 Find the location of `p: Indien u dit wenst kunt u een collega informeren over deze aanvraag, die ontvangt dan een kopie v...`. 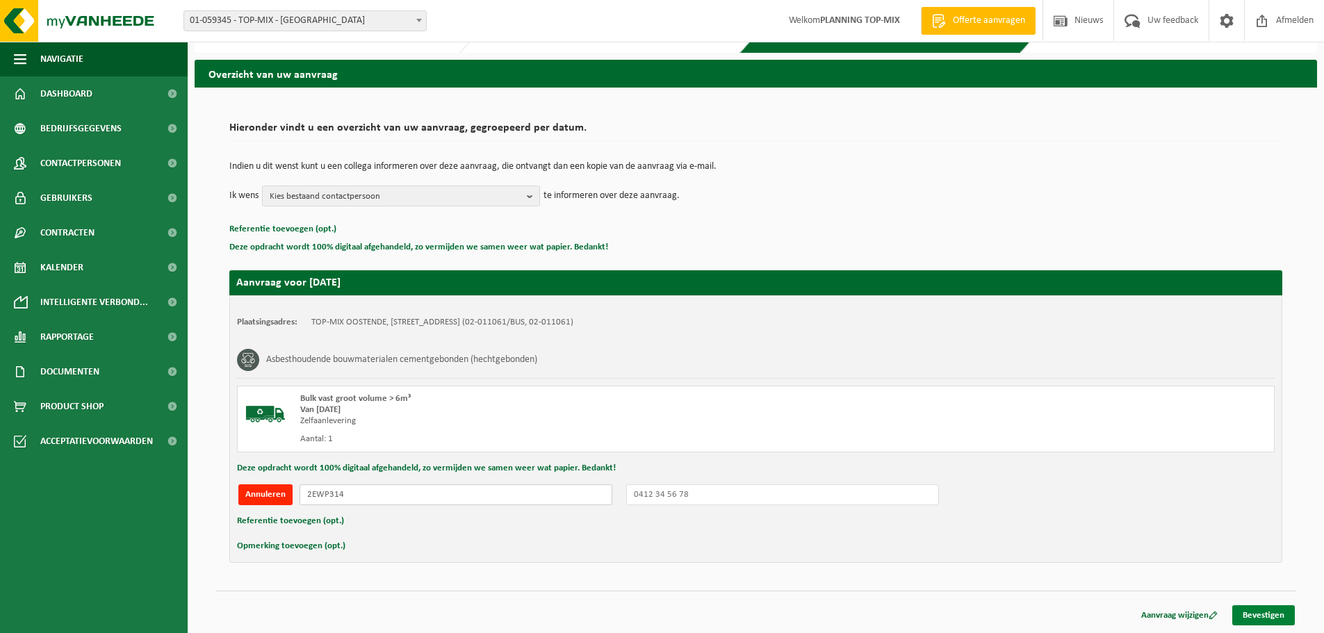

p: Indien u dit wenst kunt u een collega informeren over deze aanvraag, die ontvangt dan een kopie v... is located at coordinates (755, 167).